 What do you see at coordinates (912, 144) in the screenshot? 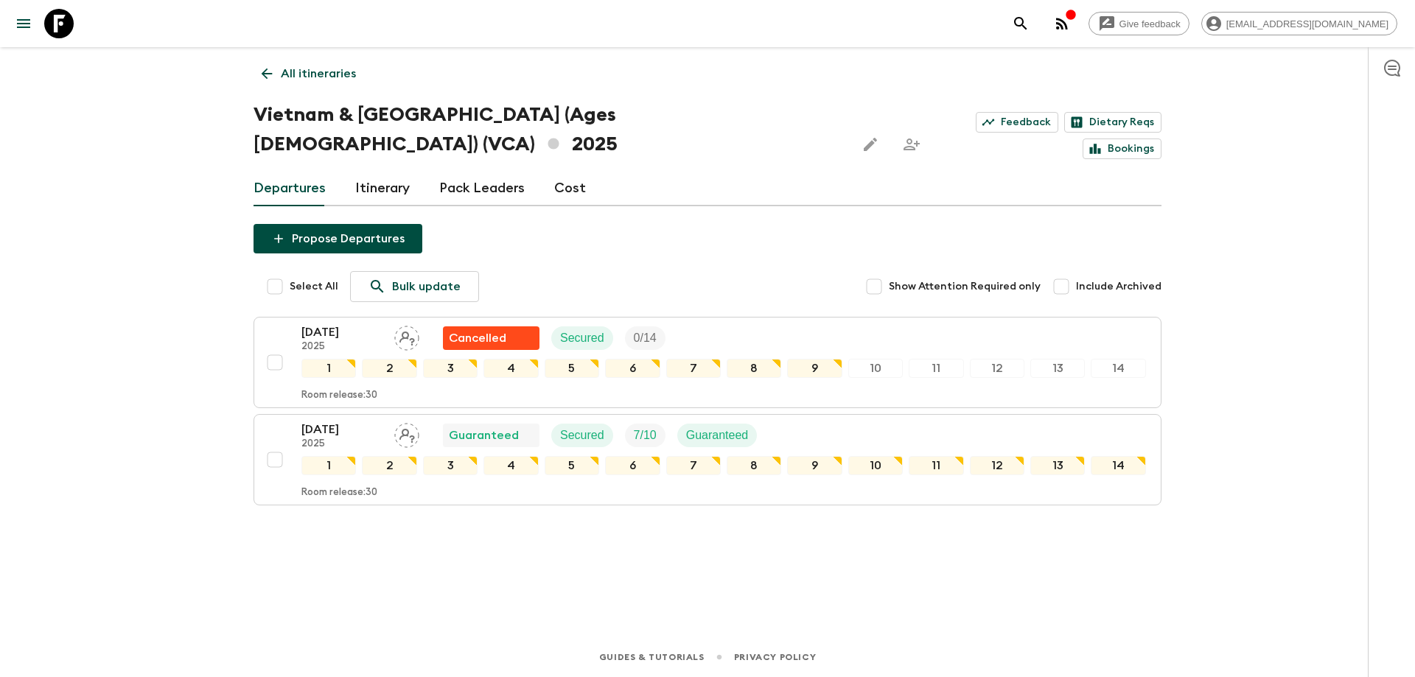
I see `span: Share this itinerary` at bounding box center [912, 144].